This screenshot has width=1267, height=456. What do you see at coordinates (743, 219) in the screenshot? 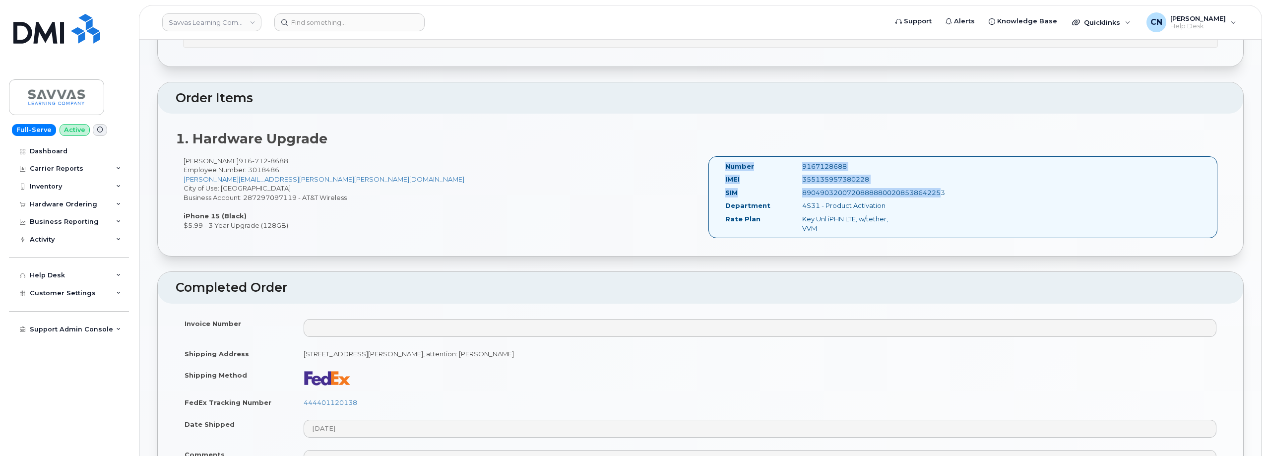
I see `label: Rate Plan` at bounding box center [743, 219].